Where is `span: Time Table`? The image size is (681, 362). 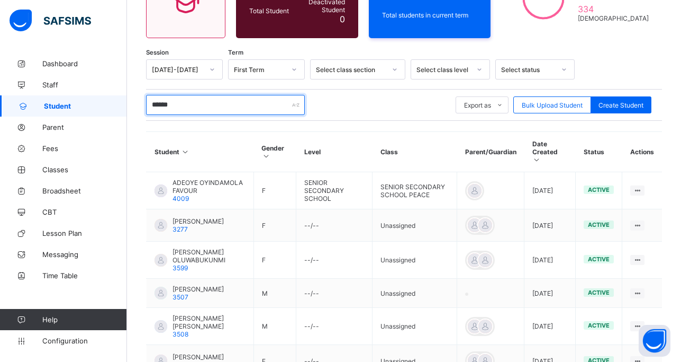
span: Time Table is located at coordinates (85, 275).